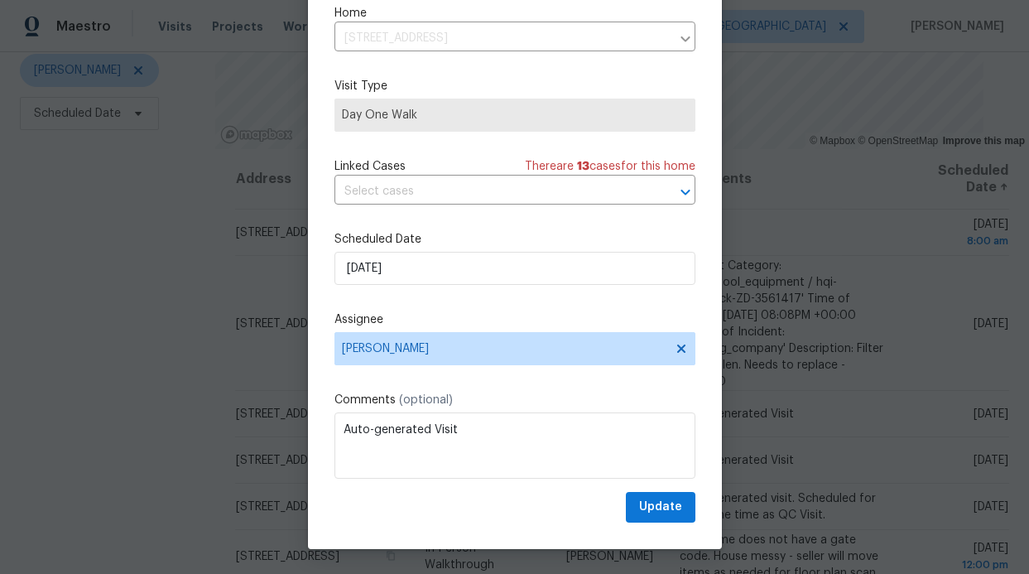 The image size is (1029, 574). Describe the element at coordinates (515, 319) in the screenshot. I see `label: Assignee` at that location.